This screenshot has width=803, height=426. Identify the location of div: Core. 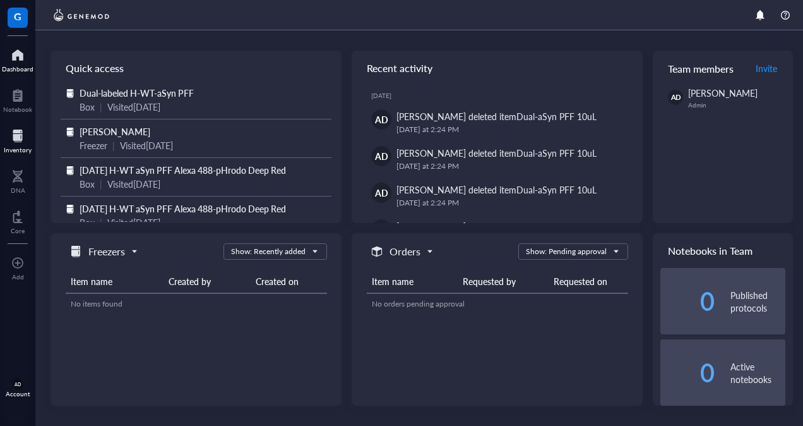
(18, 230).